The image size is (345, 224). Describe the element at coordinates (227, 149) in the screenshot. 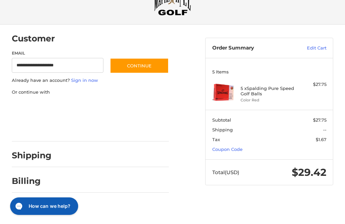

I see `a: Coupon Code` at that location.